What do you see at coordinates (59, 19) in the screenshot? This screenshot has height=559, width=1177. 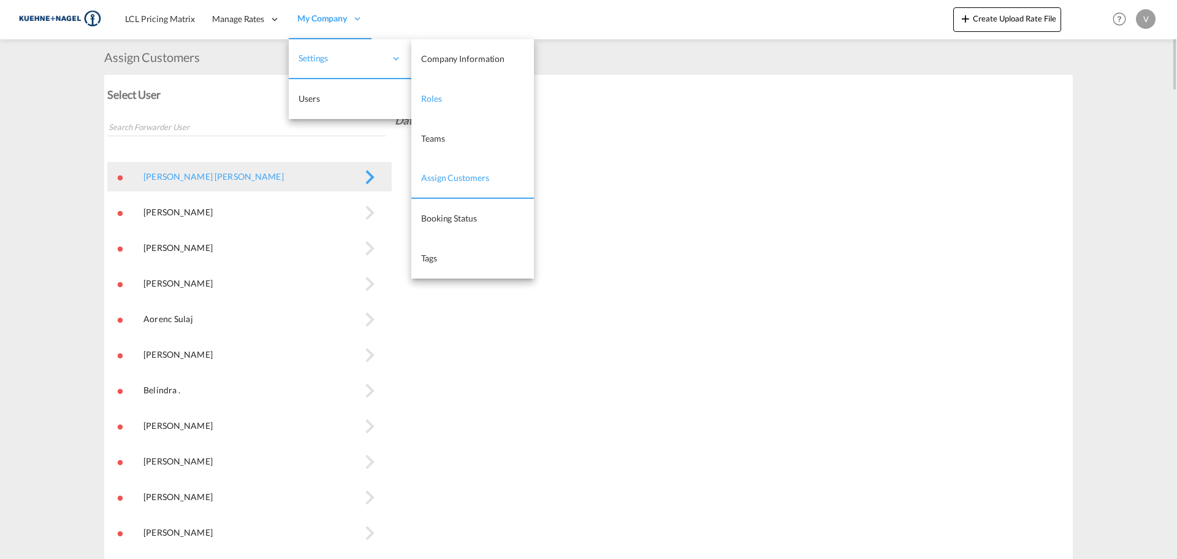 I see `img: 36441310f41511efafde313da40ec4a4.png` at bounding box center [59, 19].